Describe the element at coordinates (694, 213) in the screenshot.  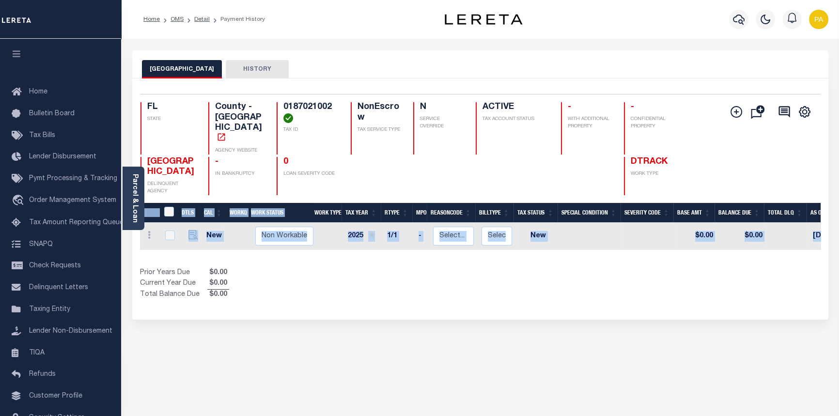
I see `th: Base Amt: activate to sort column ascending` at that location.